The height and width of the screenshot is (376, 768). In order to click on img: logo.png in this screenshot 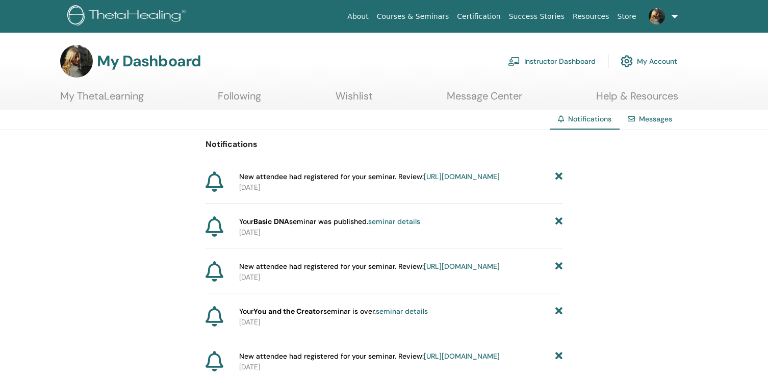, I will do `click(128, 16)`.